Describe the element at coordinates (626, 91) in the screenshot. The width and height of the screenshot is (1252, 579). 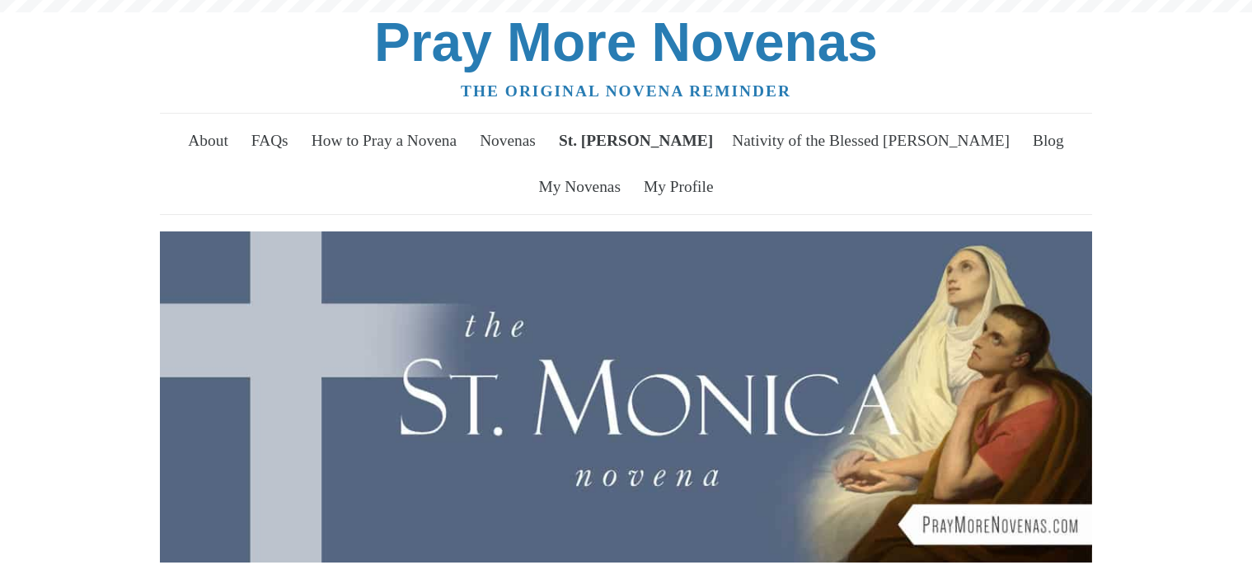
I see `a: The original novena reminder` at that location.